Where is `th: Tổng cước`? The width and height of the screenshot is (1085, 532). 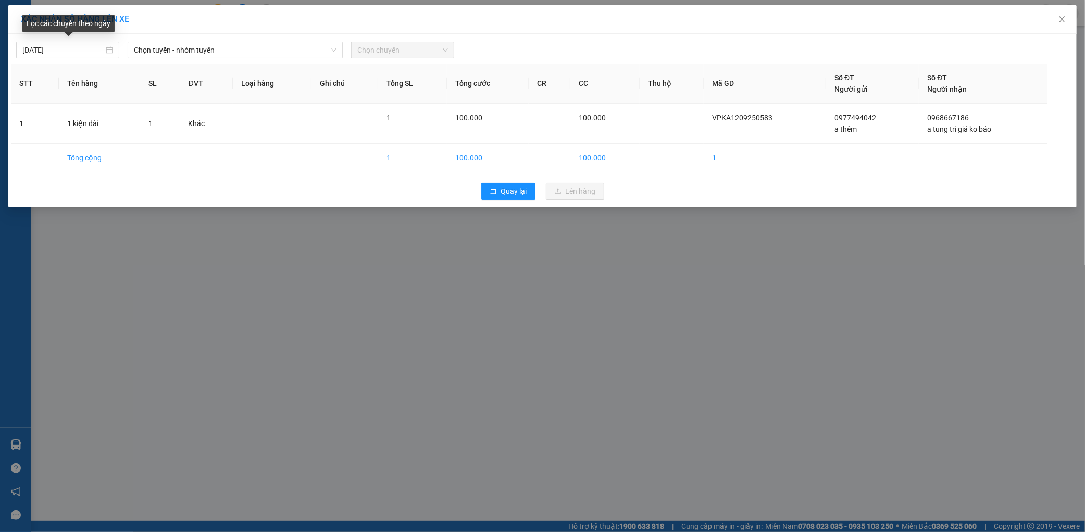
th: Tổng cước is located at coordinates (488, 83).